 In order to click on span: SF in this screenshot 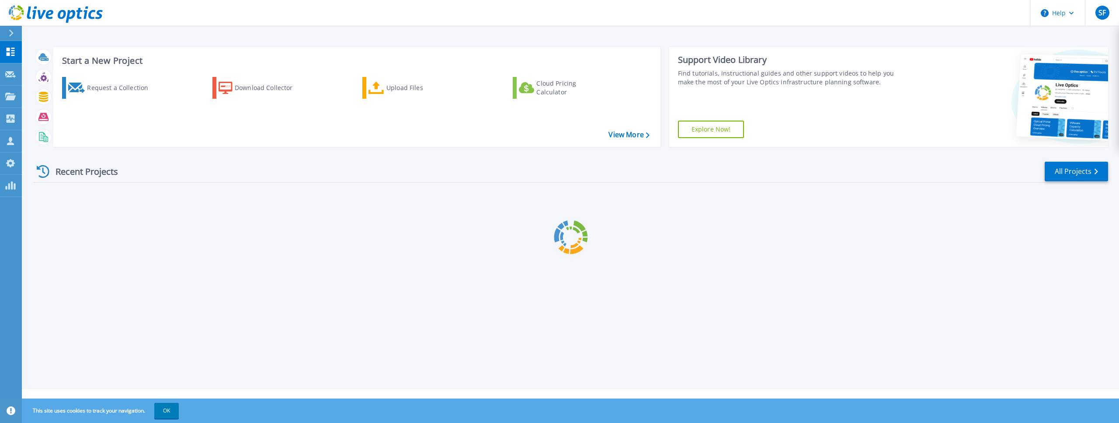, I will do `click(1102, 13)`.